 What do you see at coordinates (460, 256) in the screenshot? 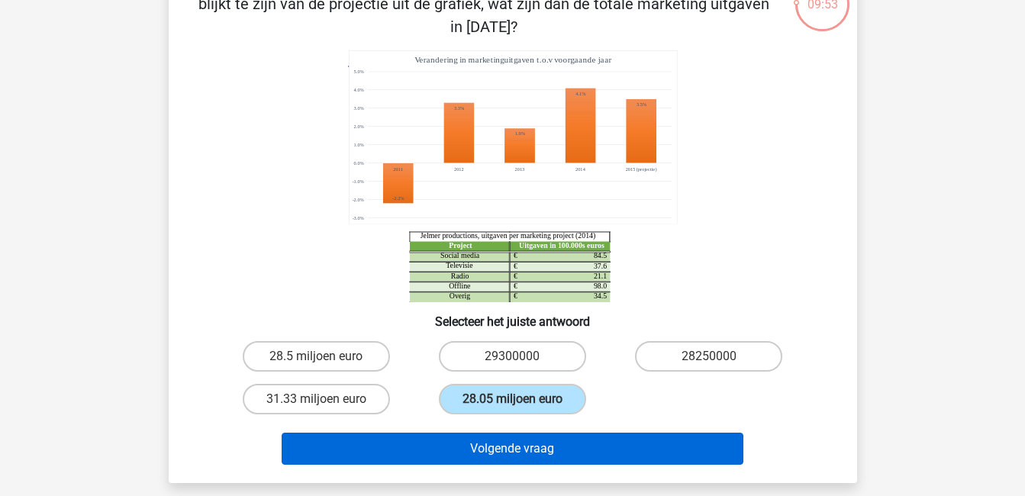
I see `tspan: Social media` at bounding box center [460, 256].